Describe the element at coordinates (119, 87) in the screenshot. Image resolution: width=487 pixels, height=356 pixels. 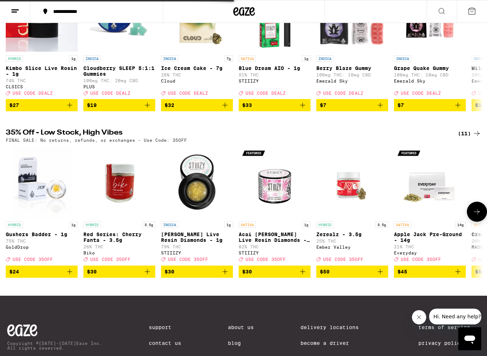
I see `div: PLUS` at that location.